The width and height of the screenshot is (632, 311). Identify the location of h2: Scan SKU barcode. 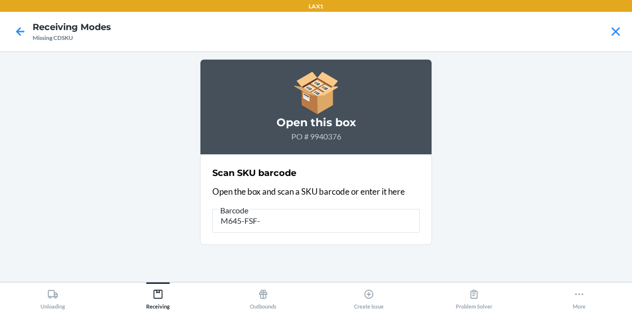
(254, 173).